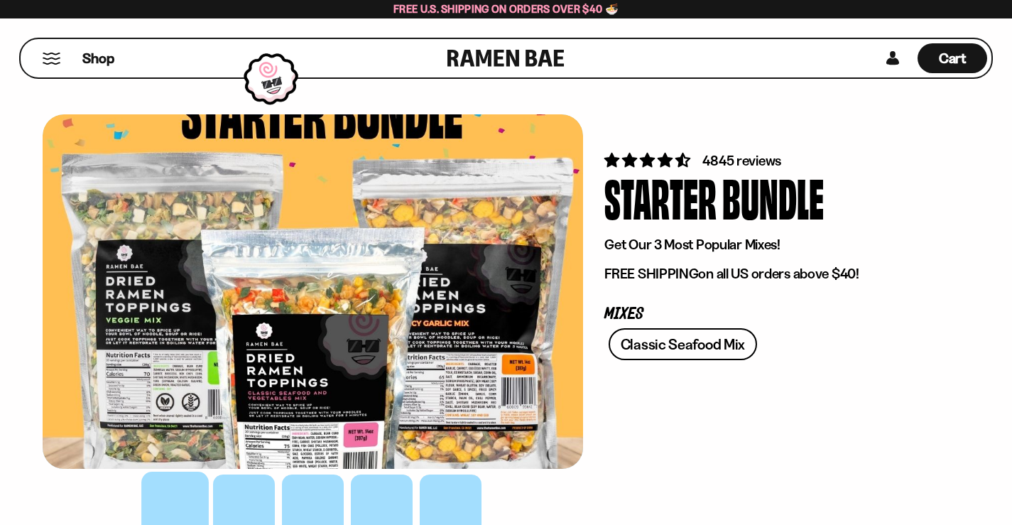 This screenshot has height=525, width=1012. I want to click on span: Cart, so click(952, 58).